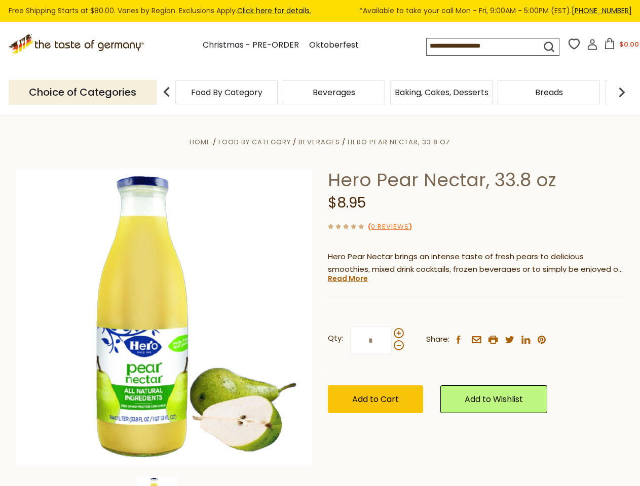  What do you see at coordinates (399, 142) in the screenshot?
I see `span: Hero Pear Nectar, 33.8 oz` at bounding box center [399, 142].